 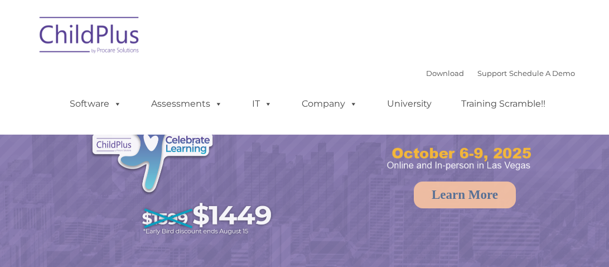 I want to click on a: Download, so click(x=445, y=73).